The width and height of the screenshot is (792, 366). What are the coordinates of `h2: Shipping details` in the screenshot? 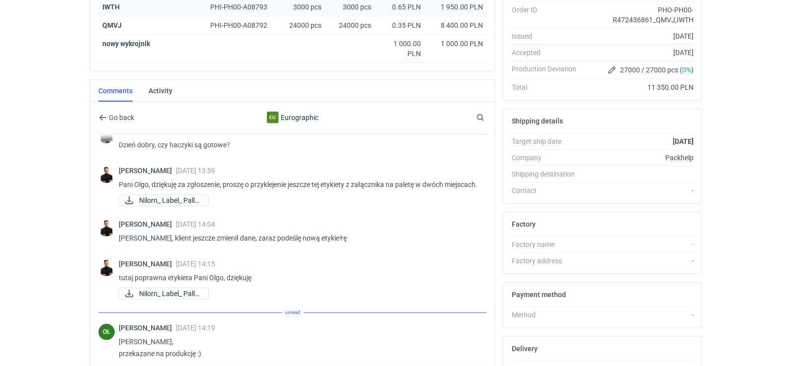 It's located at (537, 121).